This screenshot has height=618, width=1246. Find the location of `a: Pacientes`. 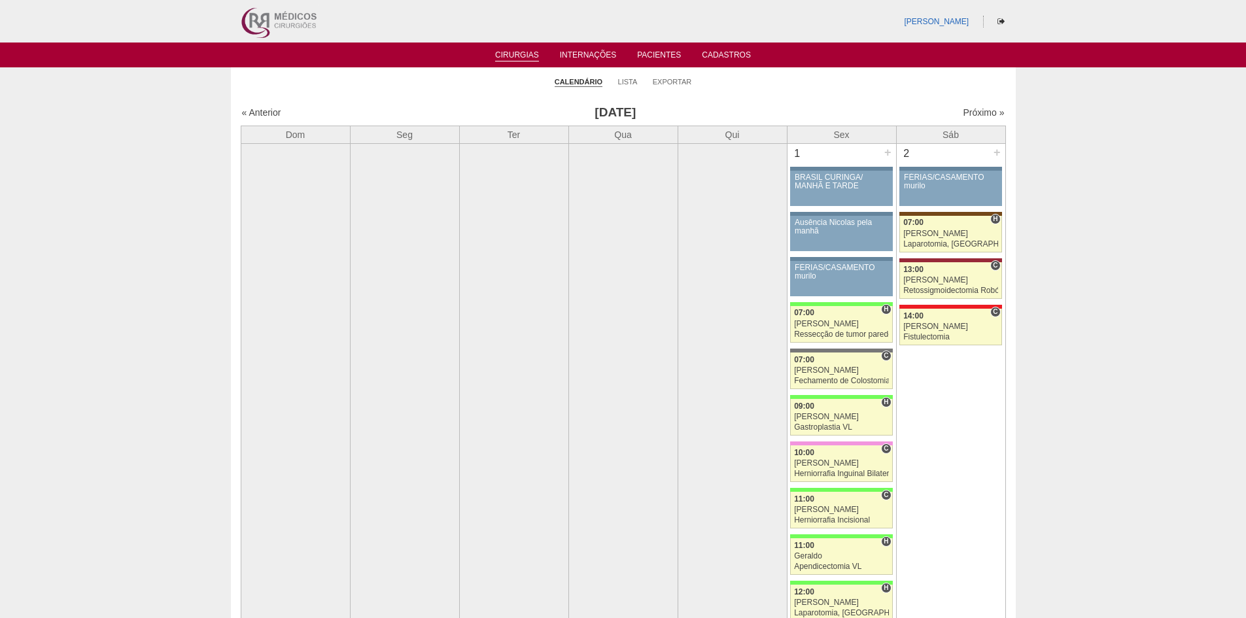

a: Pacientes is located at coordinates (659, 57).